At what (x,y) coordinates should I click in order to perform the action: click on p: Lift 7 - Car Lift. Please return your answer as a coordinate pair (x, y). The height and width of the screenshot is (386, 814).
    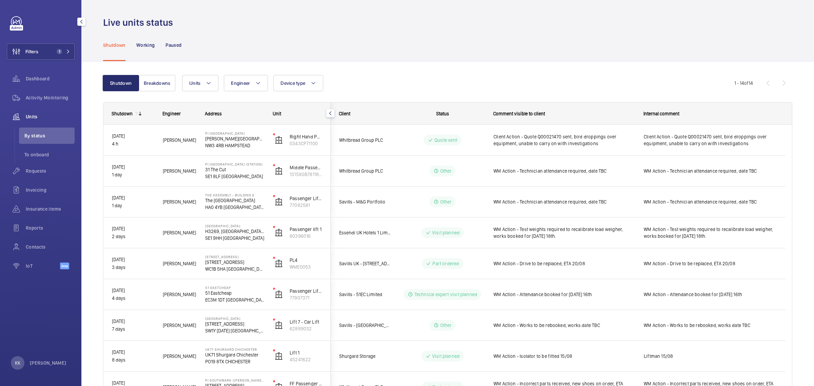
    Looking at the image, I should click on (306, 322).